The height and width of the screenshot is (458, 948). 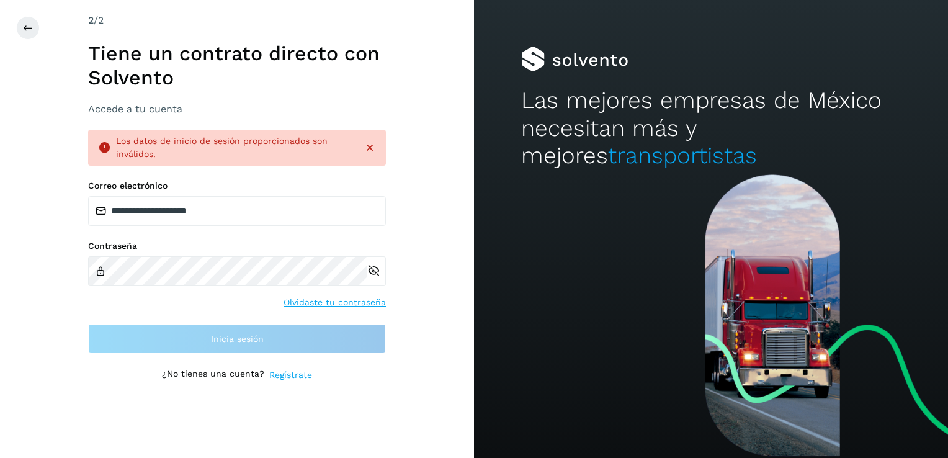 I want to click on h3: Accede a tu cuenta, so click(x=237, y=109).